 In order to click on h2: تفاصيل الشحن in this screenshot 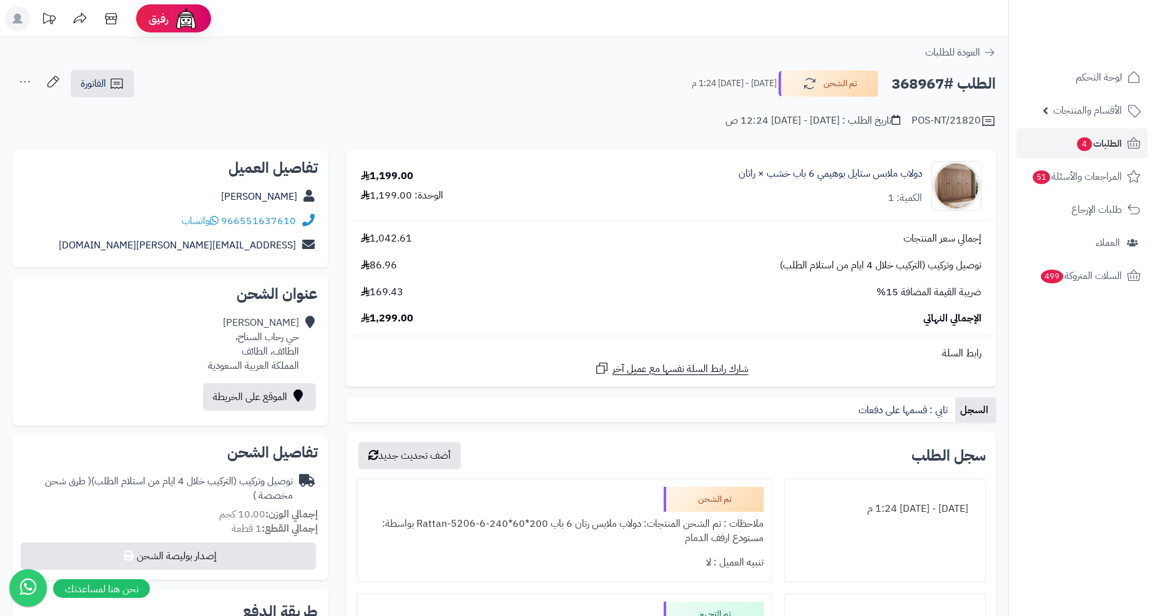, I will do `click(170, 453)`.